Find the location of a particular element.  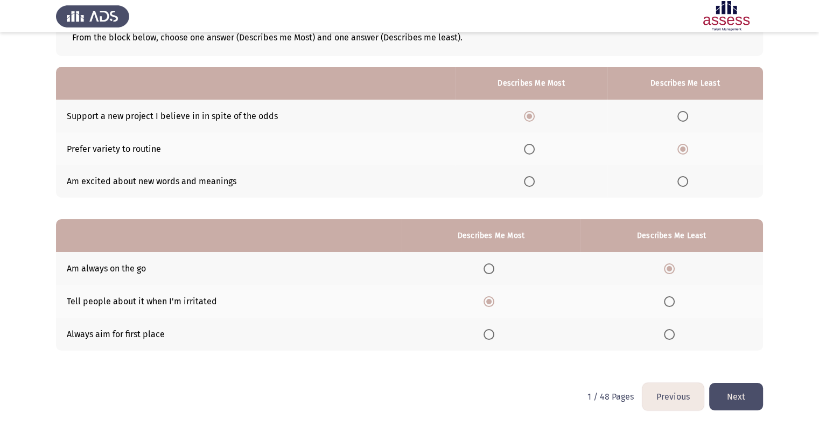

img: Assess Talent Management logo is located at coordinates (93, 16).